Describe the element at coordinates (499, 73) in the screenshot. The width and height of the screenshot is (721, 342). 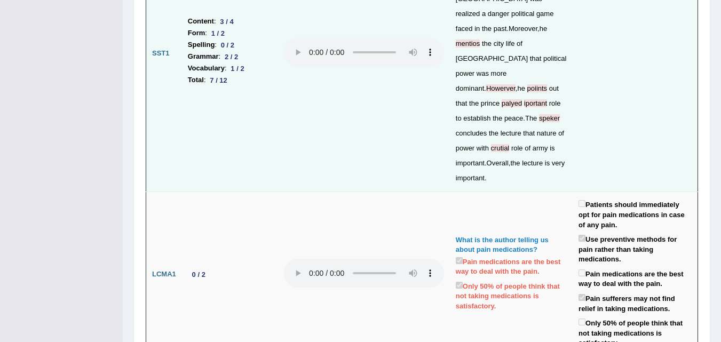
I see `span: more` at that location.